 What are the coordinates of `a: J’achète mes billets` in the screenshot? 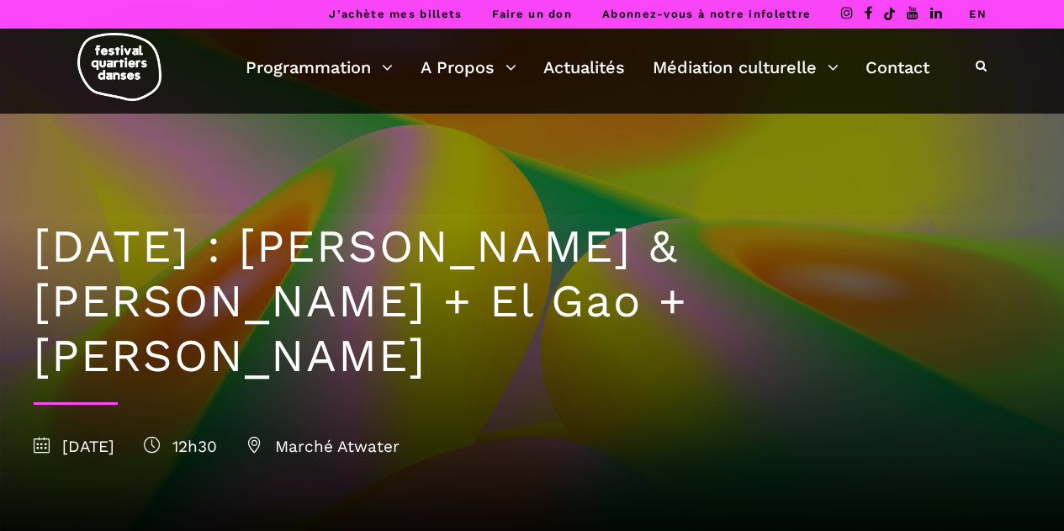 It's located at (395, 13).